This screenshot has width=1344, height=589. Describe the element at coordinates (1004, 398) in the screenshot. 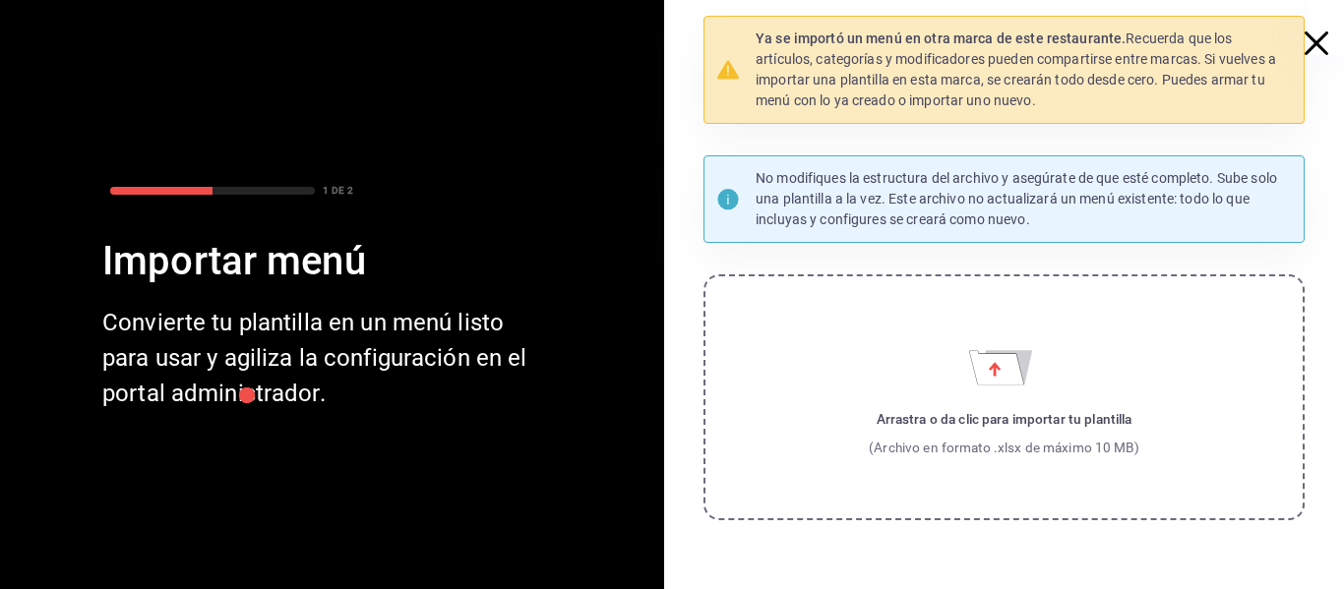

I see `label: Importar menú` at that location.